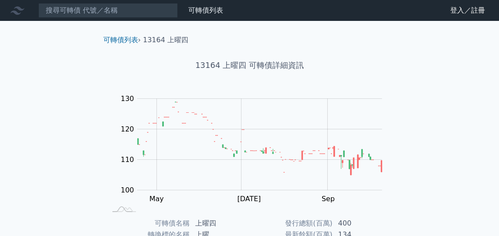 This screenshot has height=236, width=499. Describe the element at coordinates (328, 199) in the screenshot. I see `tspan: Sep` at that location.